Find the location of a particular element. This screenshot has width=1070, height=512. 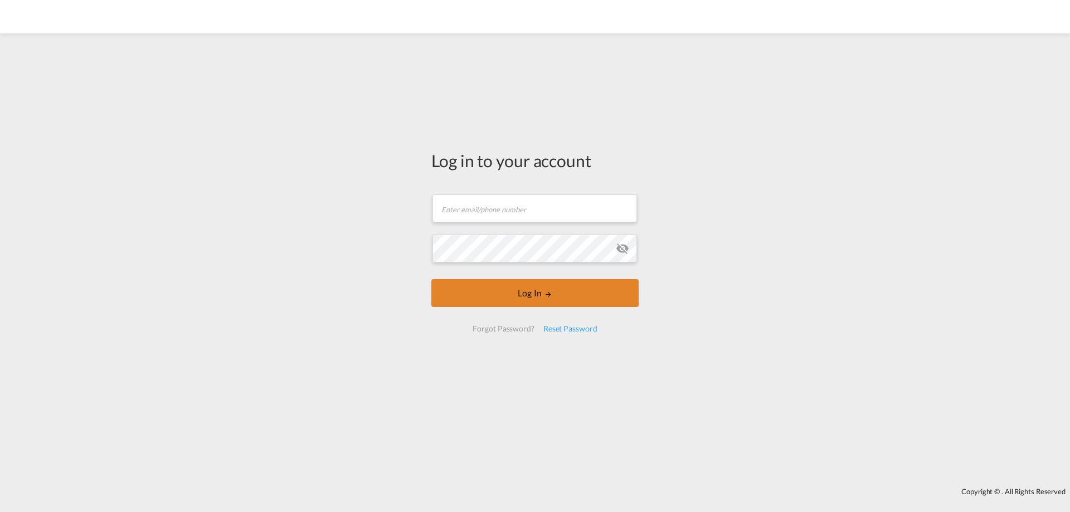

md-icon: icon-eye-off is located at coordinates (622, 249).